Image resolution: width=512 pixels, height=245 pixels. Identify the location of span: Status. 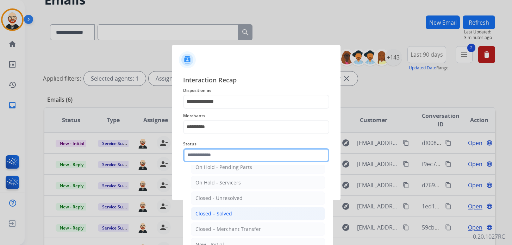
(256, 144).